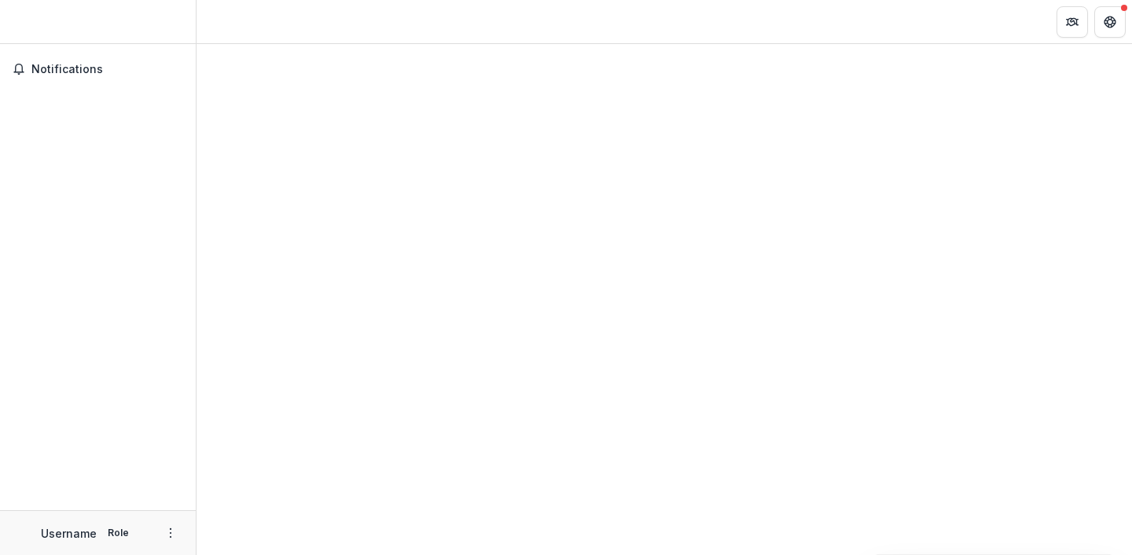 This screenshot has width=1132, height=555. I want to click on button: Get Help, so click(1110, 22).